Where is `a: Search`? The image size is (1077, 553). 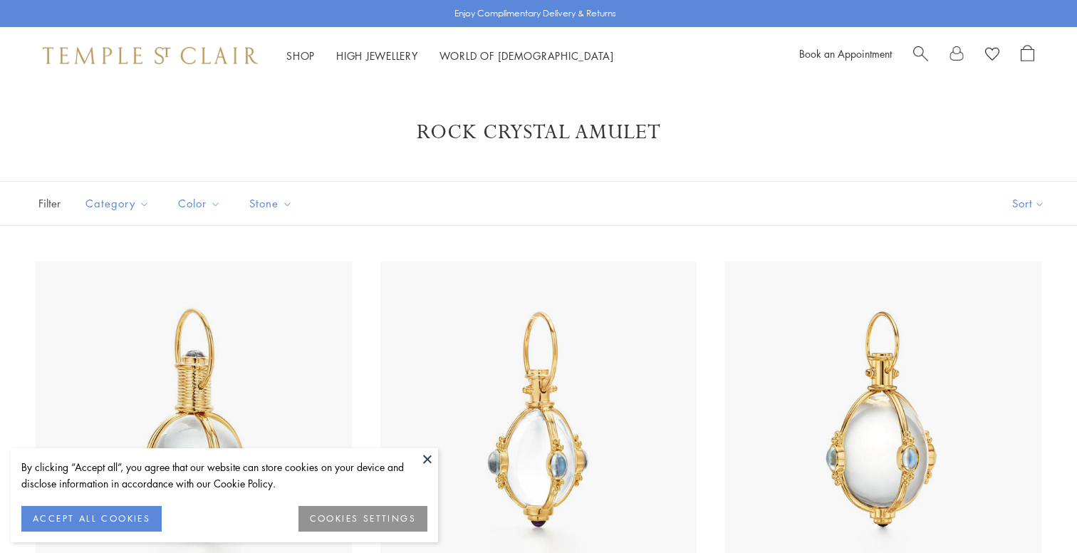 a: Search is located at coordinates (921, 56).